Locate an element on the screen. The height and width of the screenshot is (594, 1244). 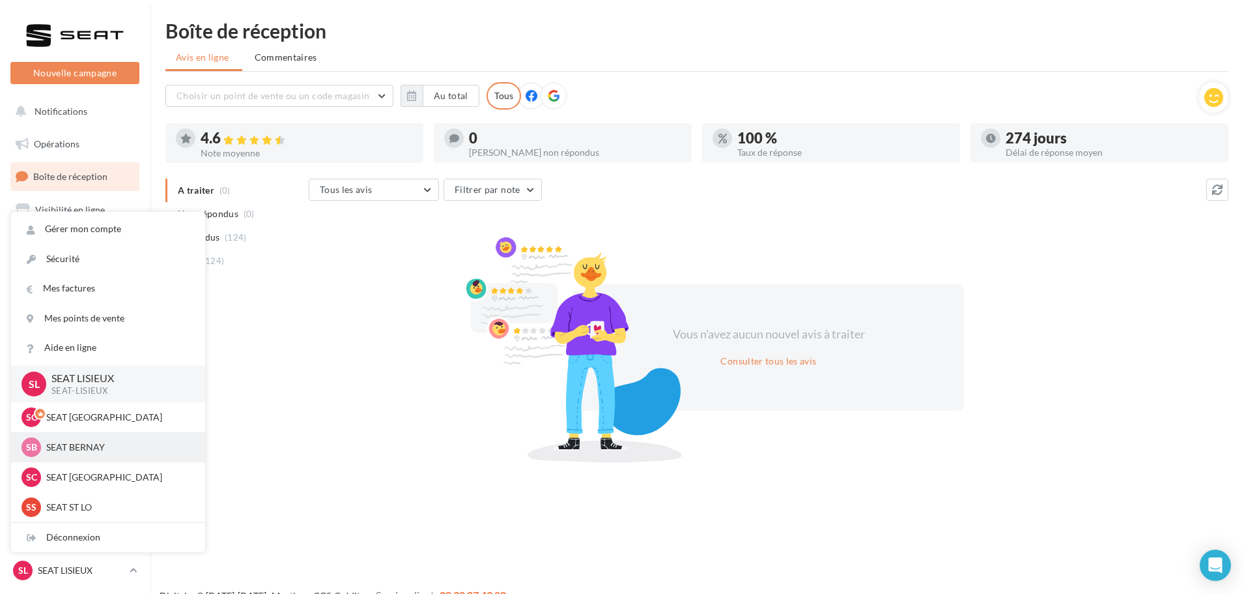
a: Sécurité is located at coordinates (108, 259).